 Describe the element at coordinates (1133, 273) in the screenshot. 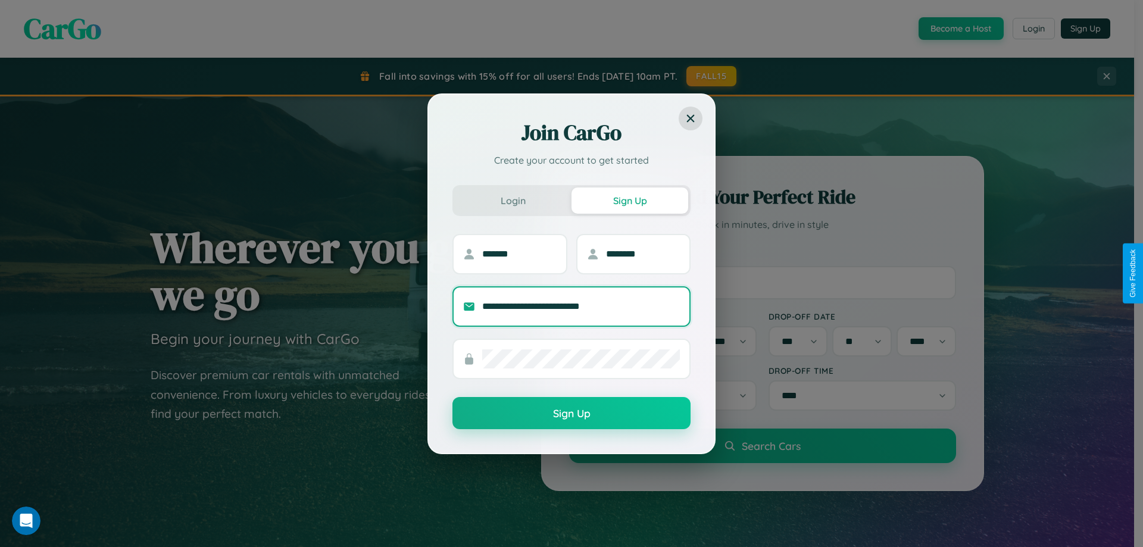

I see `div: Give Feedback` at that location.